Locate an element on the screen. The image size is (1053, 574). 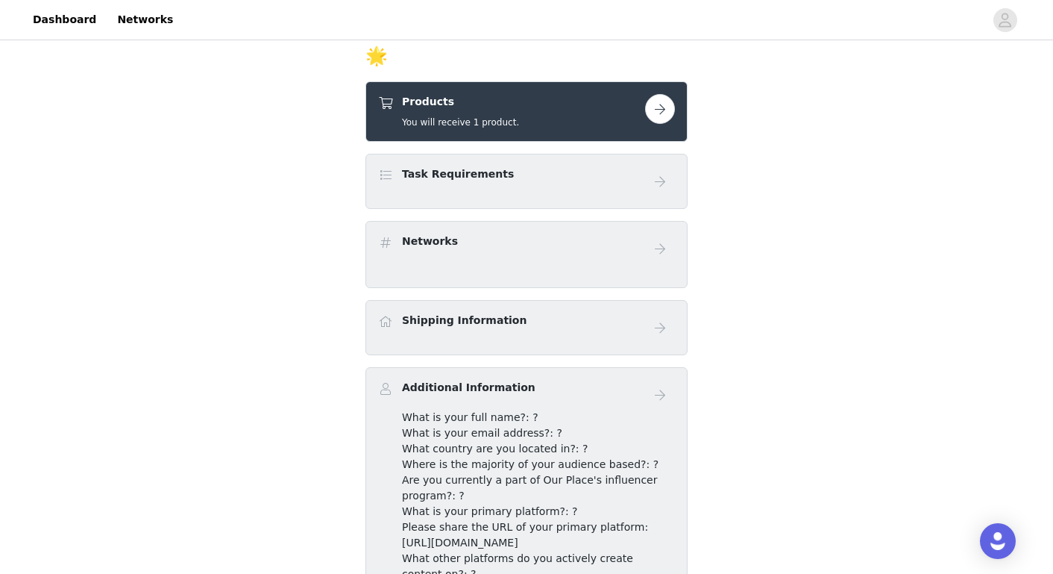
h4: Task Requirements is located at coordinates (458, 174).